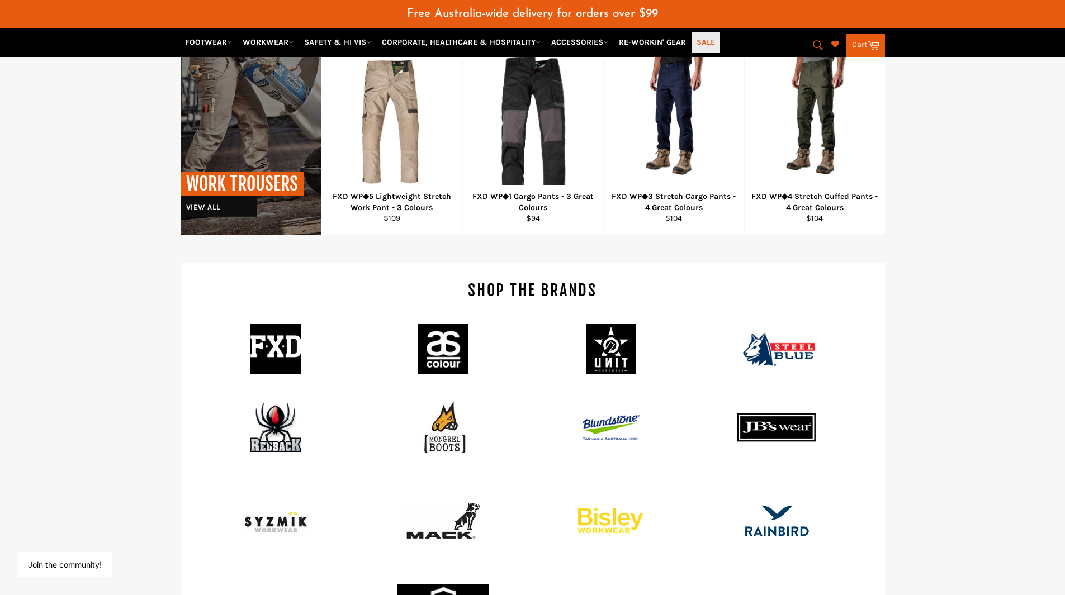 This screenshot has height=595, width=1065. What do you see at coordinates (674, 202) in the screenshot?
I see `div: FXD WP◆3 Stretch Cargo Pants - 4 Great Colours` at bounding box center [674, 202].